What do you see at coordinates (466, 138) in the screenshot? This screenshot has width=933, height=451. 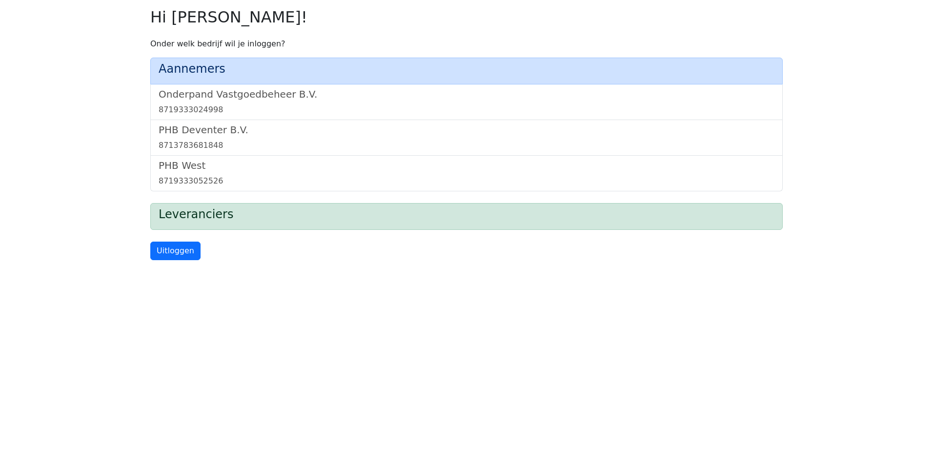 I see `a: PHB Deventer B.V.8713783681848` at bounding box center [466, 138].